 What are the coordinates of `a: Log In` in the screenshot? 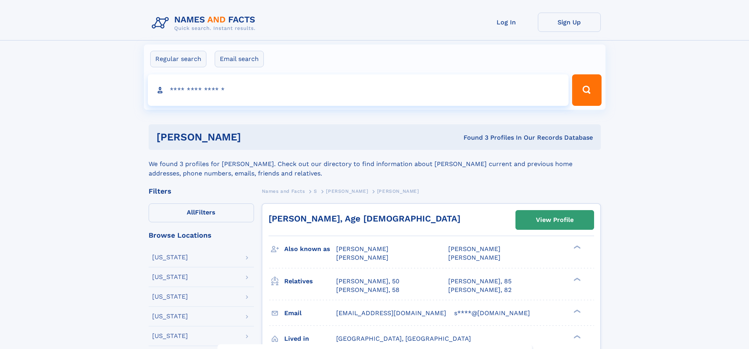 It's located at (507, 22).